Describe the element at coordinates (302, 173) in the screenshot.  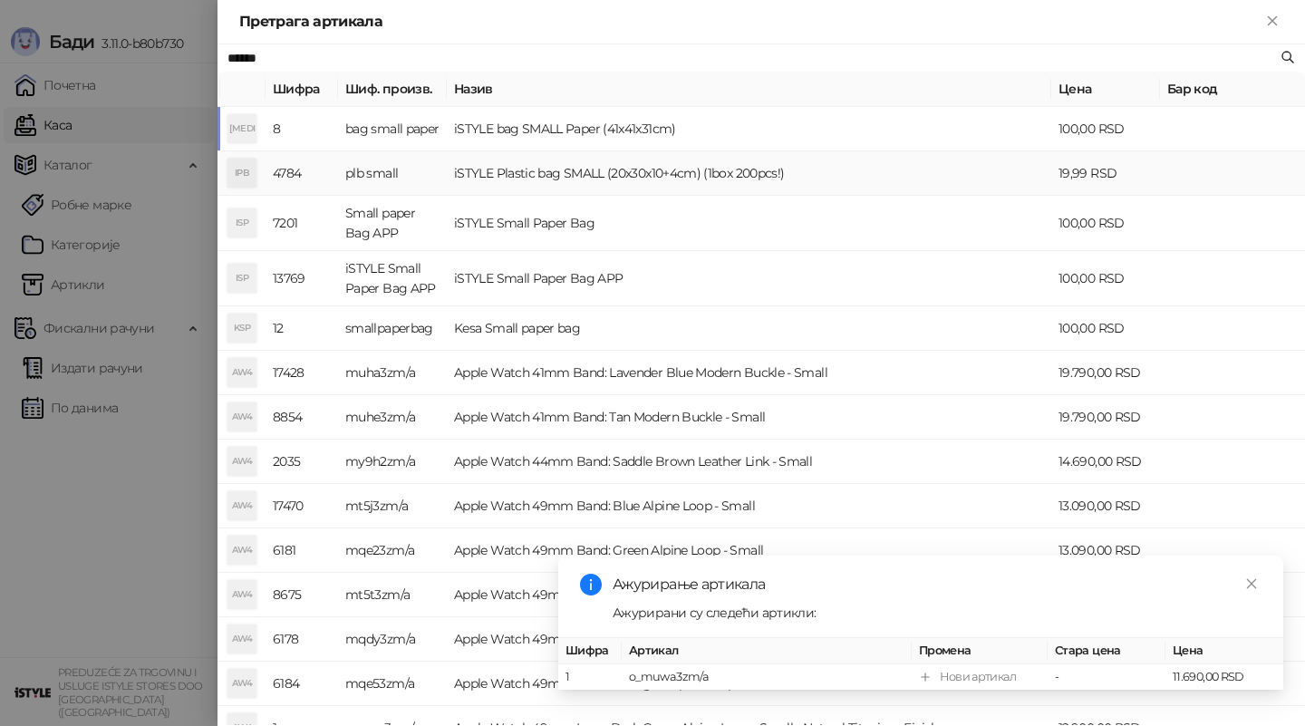
I see `td: 4784` at that location.